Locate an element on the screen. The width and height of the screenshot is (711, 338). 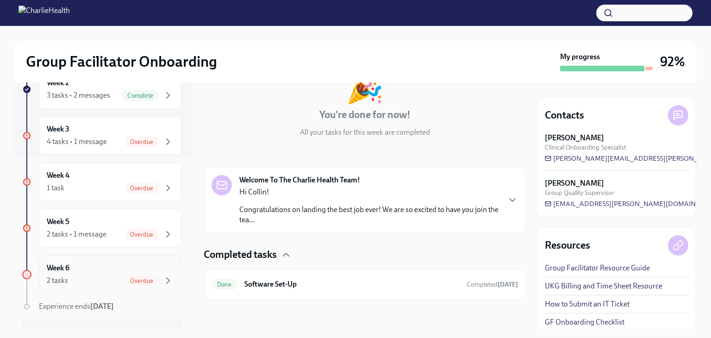
h4: Resources is located at coordinates (567, 245).